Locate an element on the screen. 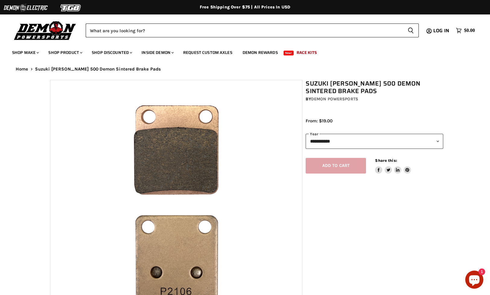 Image resolution: width=490 pixels, height=295 pixels. img: Demon Powersports is located at coordinates (45, 30).